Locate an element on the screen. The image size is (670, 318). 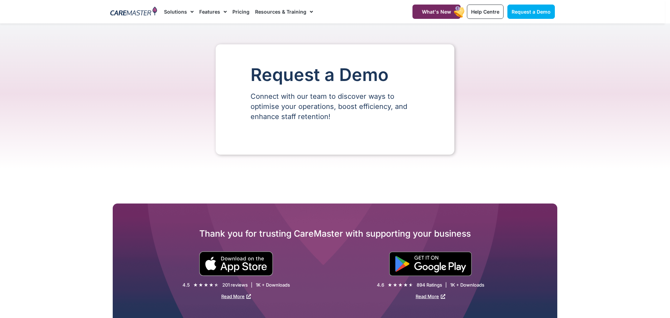
img: CareMaster Logo is located at coordinates (134, 12).